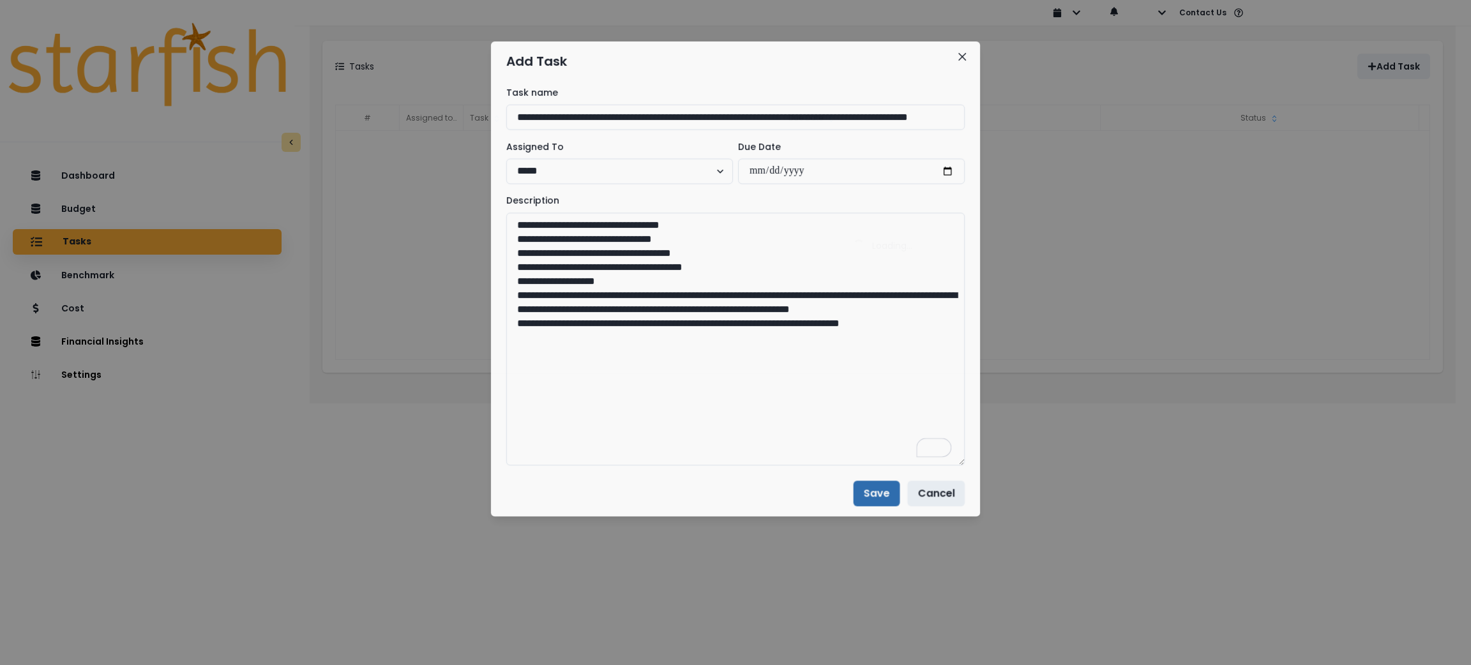  Describe the element at coordinates (847, 146) in the screenshot. I see `label: Due Date` at that location.